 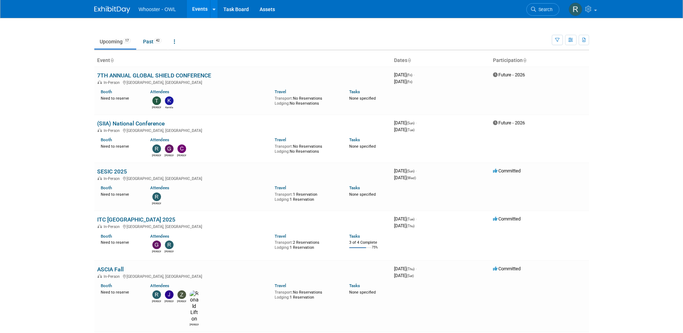 I want to click on th: Participation, so click(x=539, y=61).